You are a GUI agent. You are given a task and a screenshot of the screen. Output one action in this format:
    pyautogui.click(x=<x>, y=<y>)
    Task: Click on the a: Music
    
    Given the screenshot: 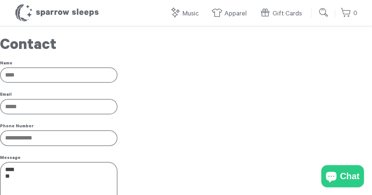 What is the action you would take?
    pyautogui.click(x=186, y=14)
    